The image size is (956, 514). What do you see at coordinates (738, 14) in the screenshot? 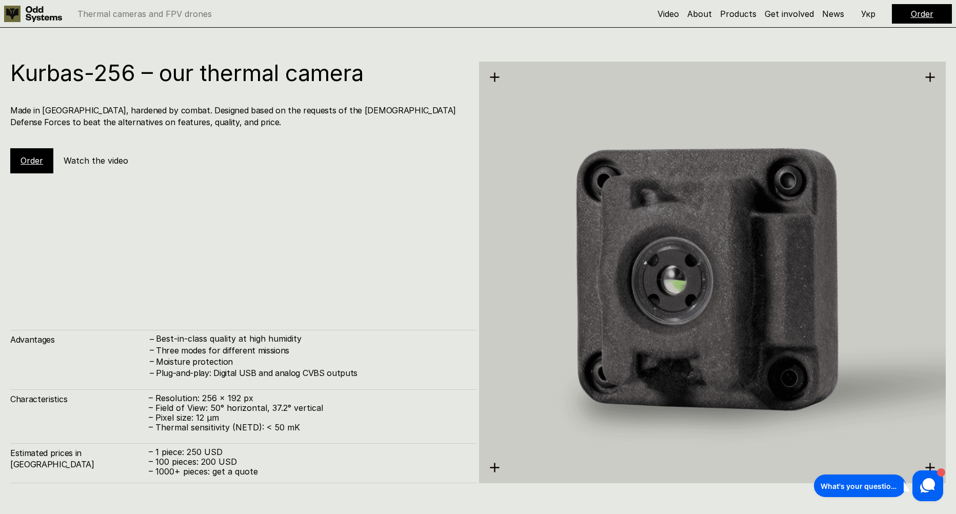
I see `a: Products` at bounding box center [738, 14].